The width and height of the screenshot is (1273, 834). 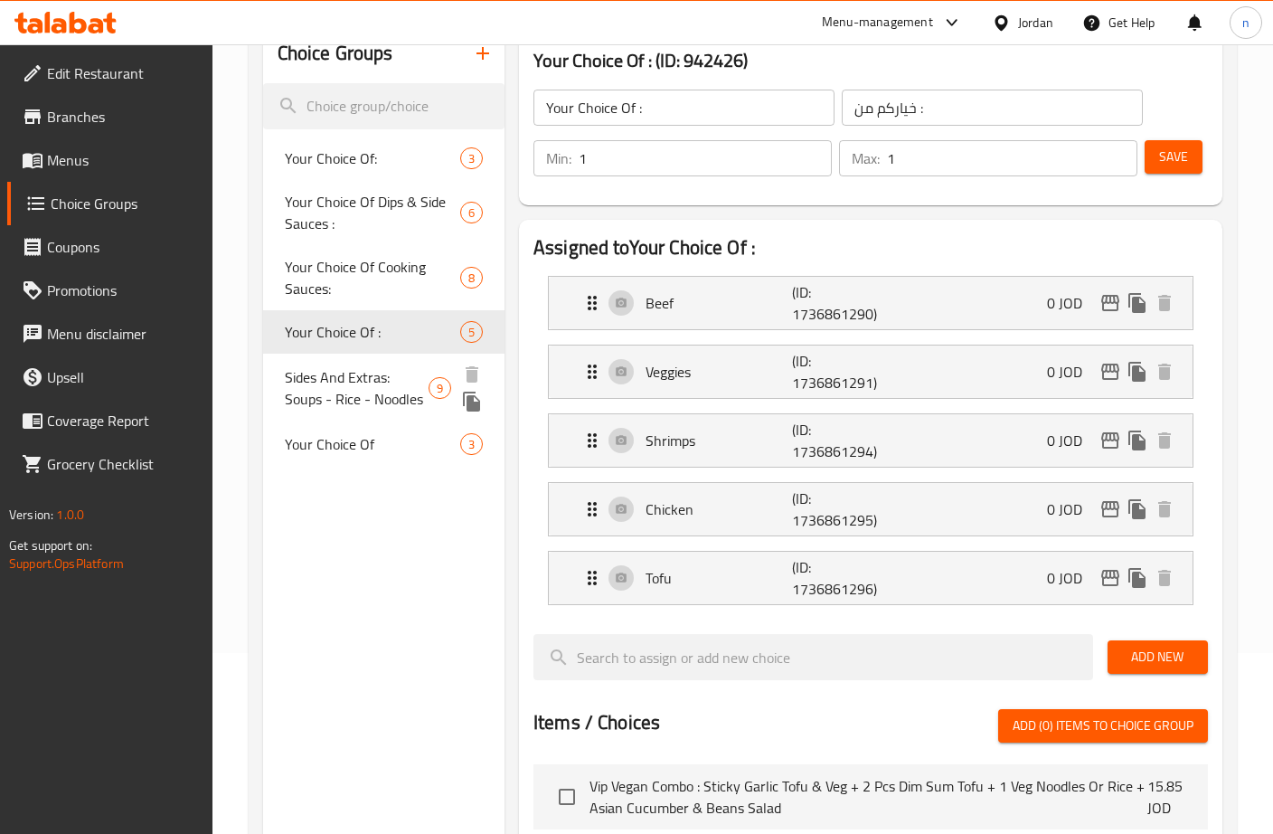 I want to click on span: Grocery Checklist, so click(x=122, y=464).